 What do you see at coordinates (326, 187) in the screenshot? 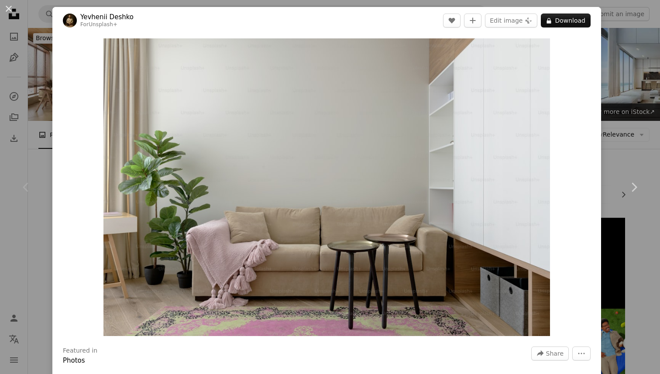
I see `button: Zoom in on this image` at bounding box center [326, 187].